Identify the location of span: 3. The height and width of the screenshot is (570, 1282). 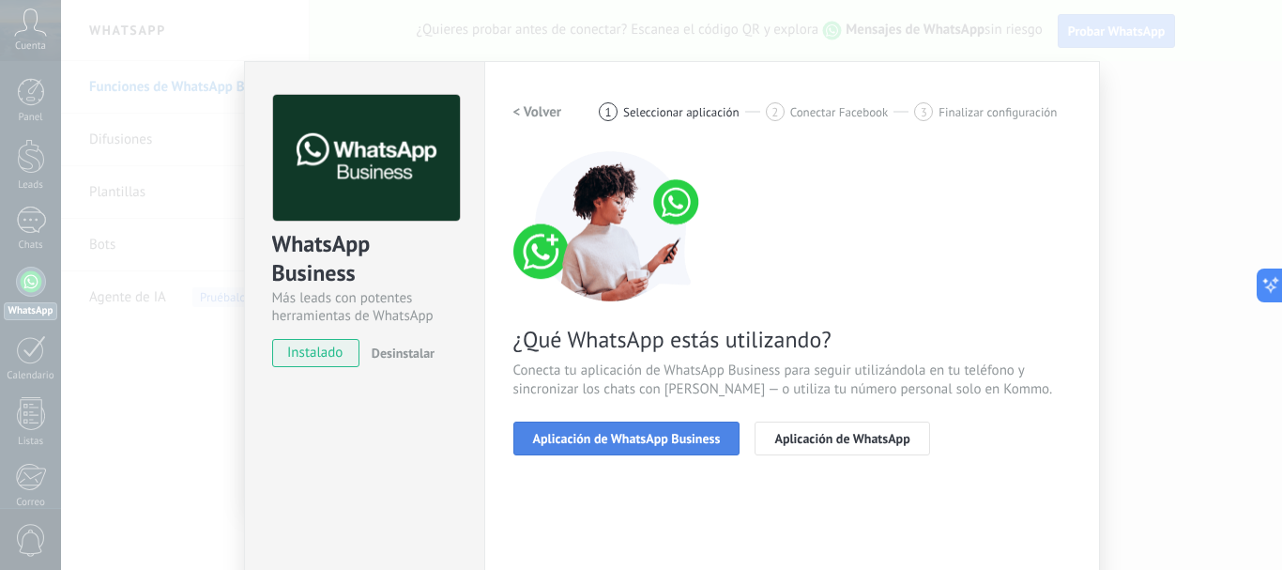
(923, 112).